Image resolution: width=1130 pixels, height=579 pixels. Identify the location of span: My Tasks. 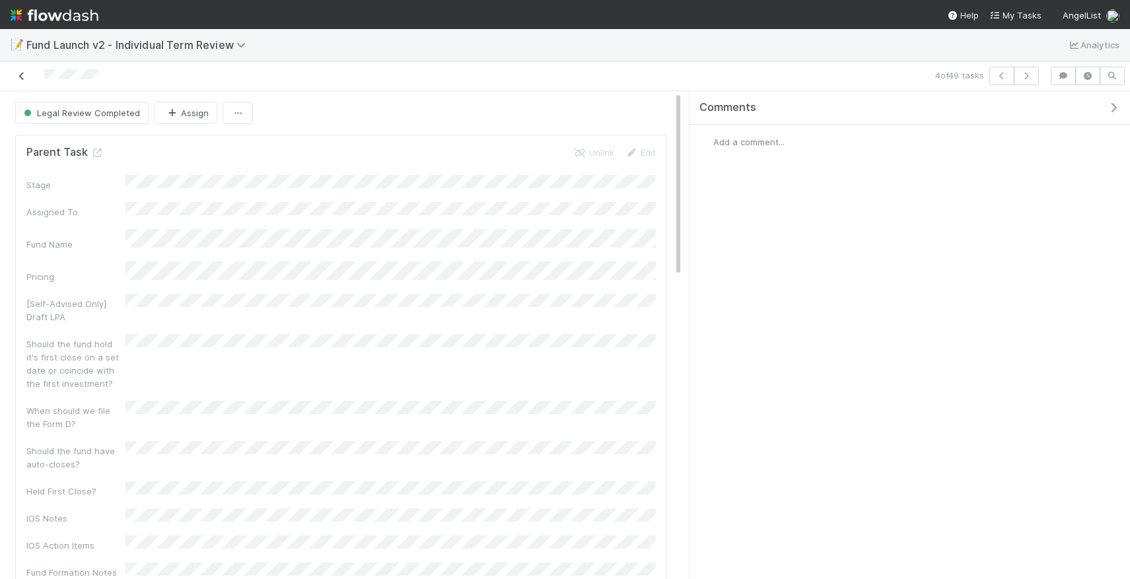
(1015, 15).